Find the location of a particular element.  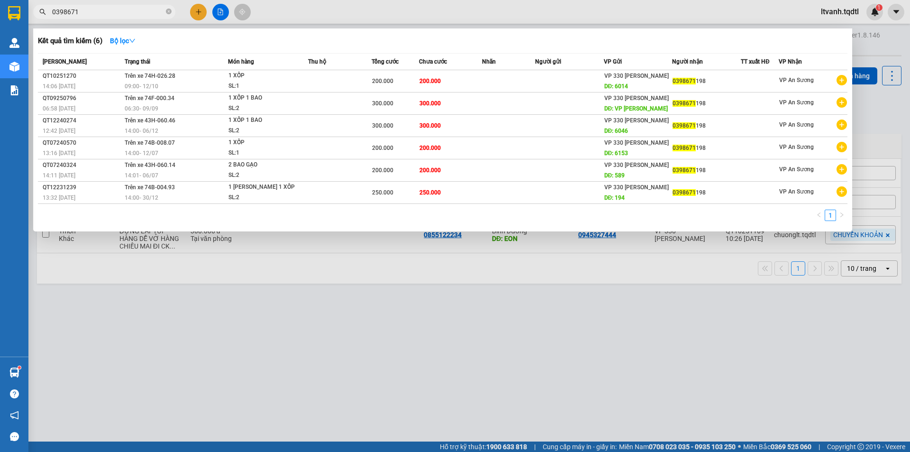

span: DĐ: 6014 is located at coordinates (616, 86).